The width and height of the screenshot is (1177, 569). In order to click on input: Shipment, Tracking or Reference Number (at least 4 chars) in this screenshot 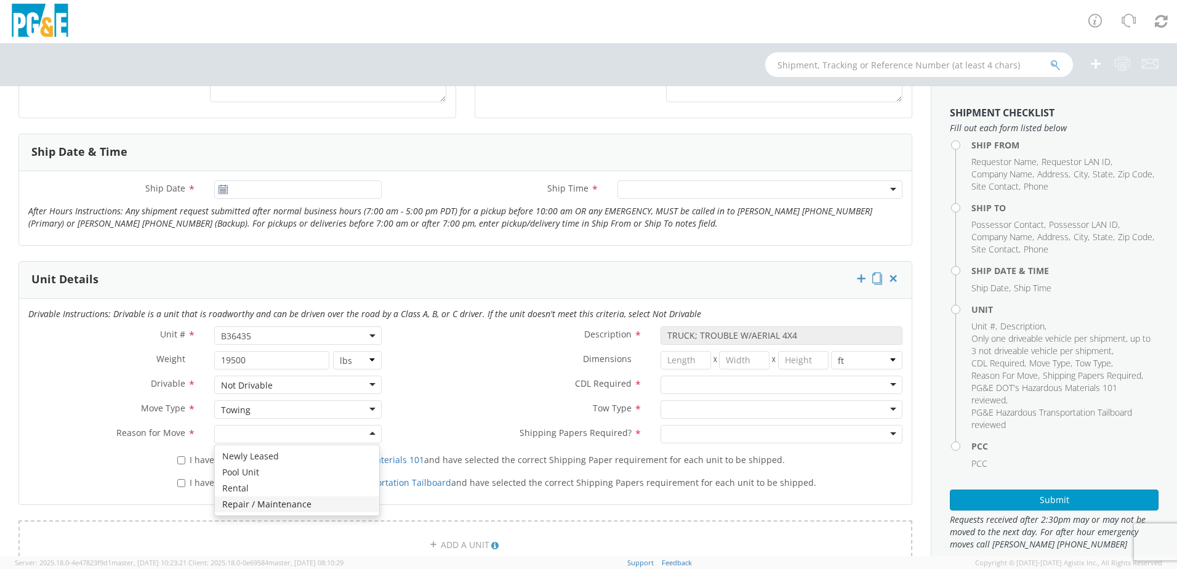, I will do `click(919, 65)`.